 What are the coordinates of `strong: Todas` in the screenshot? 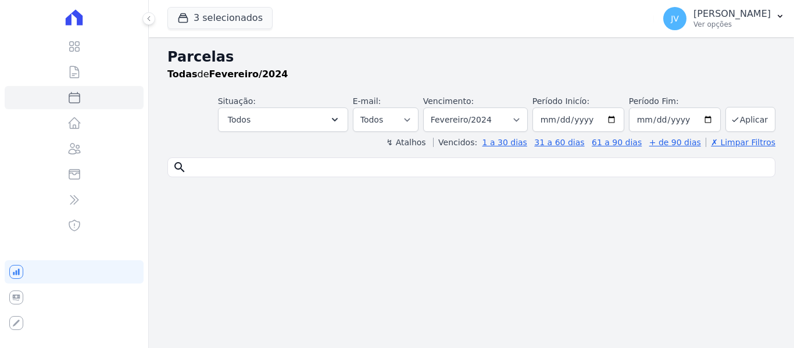 It's located at (183, 74).